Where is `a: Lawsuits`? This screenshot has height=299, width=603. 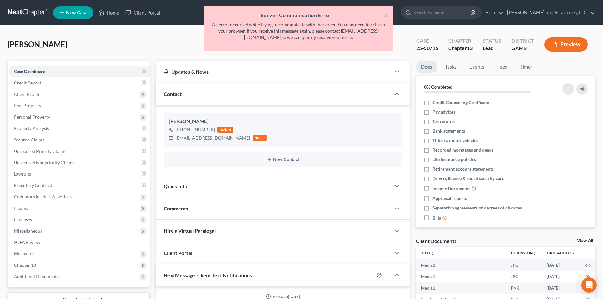 a: Lawsuits is located at coordinates (79, 174).